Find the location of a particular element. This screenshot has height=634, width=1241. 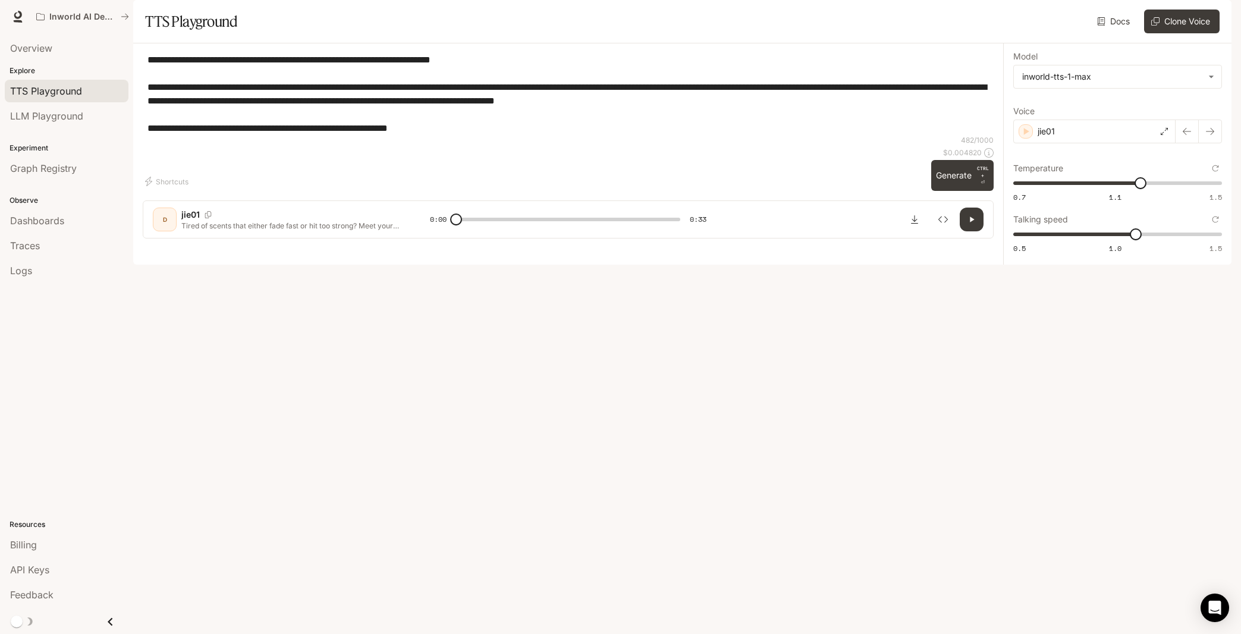

button: Shortcuts is located at coordinates (168, 181).